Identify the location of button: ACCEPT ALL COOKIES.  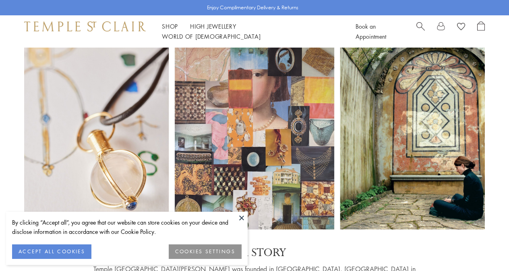
(52, 251).